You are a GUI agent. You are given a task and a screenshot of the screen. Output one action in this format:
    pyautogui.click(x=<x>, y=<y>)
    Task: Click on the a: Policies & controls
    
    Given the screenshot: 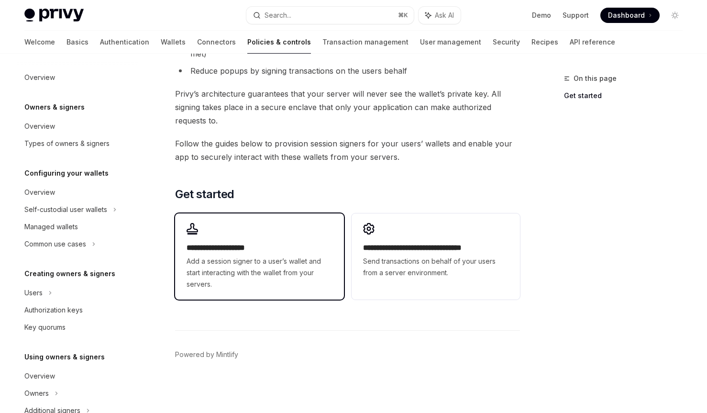 What is the action you would take?
    pyautogui.click(x=279, y=42)
    